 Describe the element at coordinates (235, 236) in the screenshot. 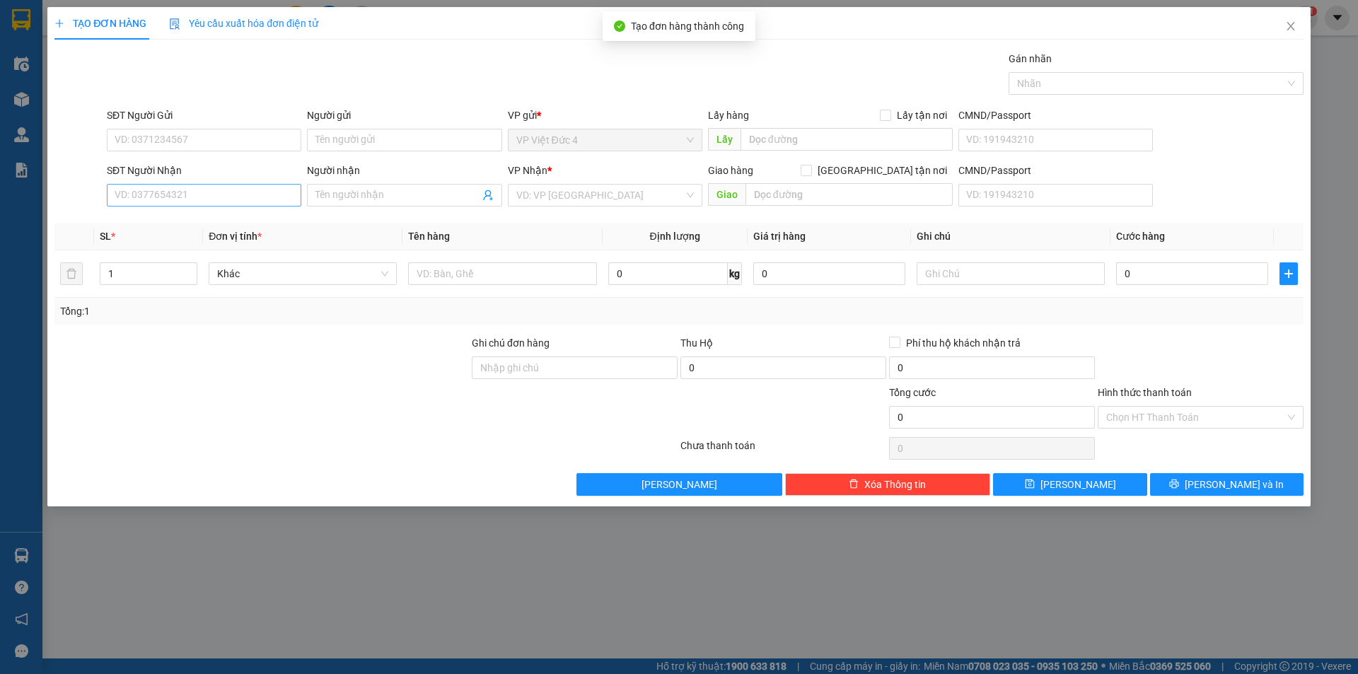

I see `span: Đơn vị tính` at that location.